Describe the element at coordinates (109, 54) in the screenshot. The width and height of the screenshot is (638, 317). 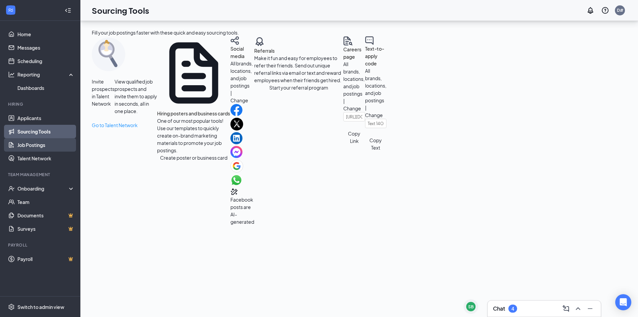
I see `img: sourcing-tools` at that location.